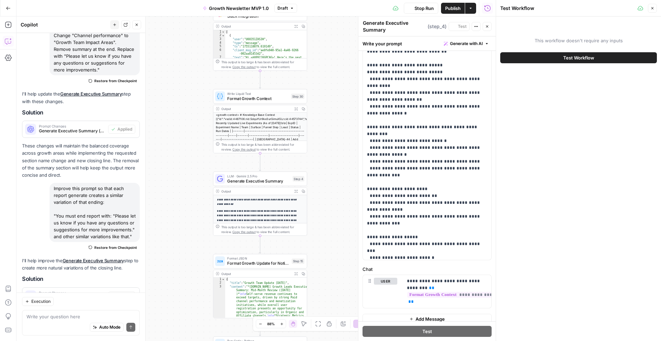 The height and width of the screenshot is (341, 661). I want to click on span: Slack Integration, so click(257, 16).